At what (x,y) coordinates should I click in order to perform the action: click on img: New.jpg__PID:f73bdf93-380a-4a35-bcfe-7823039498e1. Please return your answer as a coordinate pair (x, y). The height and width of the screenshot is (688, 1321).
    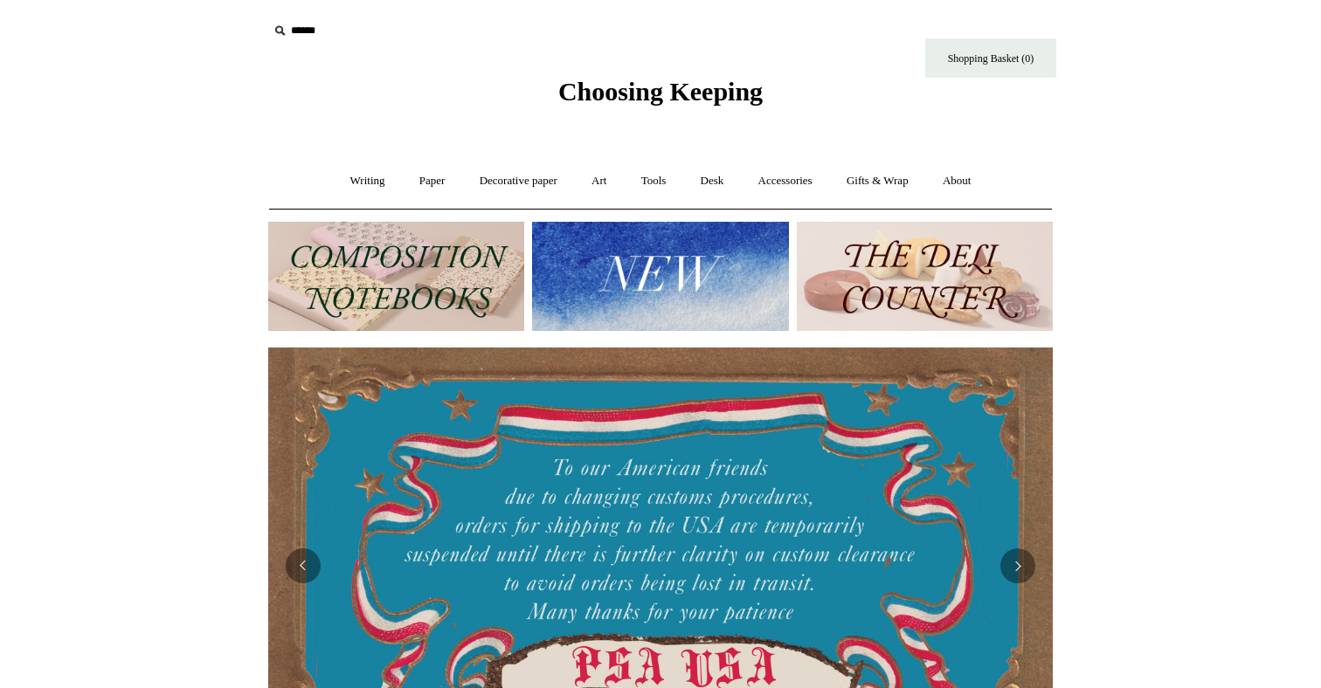
    Looking at the image, I should click on (659, 276).